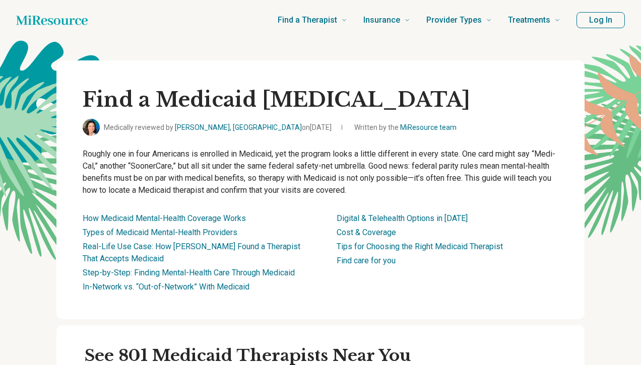  I want to click on span: Written by the, so click(405, 128).